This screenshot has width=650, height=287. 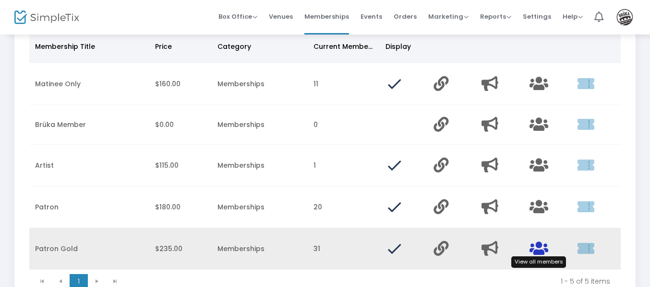 What do you see at coordinates (404, 47) in the screenshot?
I see `th: Display` at bounding box center [404, 47].